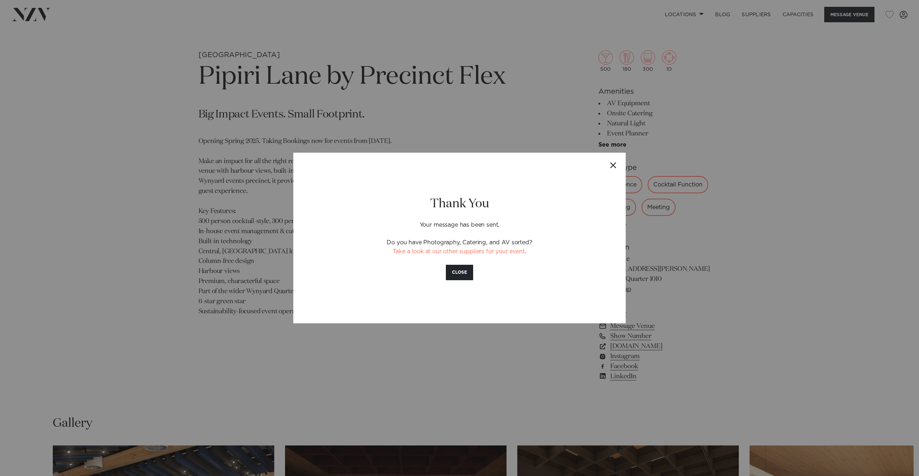  Describe the element at coordinates (460, 272) in the screenshot. I see `button: CLOSE` at that location.